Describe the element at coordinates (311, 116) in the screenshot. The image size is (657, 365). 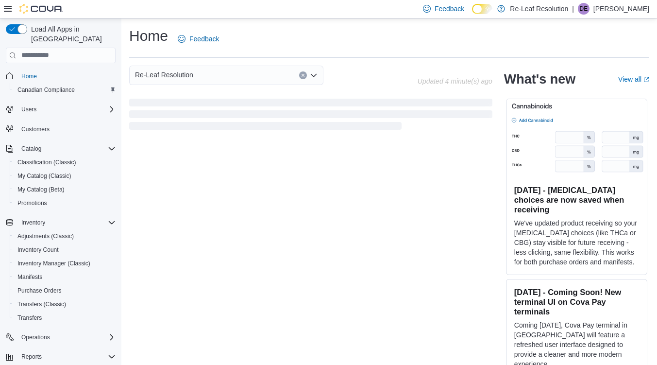
I see `span: Loading` at that location.